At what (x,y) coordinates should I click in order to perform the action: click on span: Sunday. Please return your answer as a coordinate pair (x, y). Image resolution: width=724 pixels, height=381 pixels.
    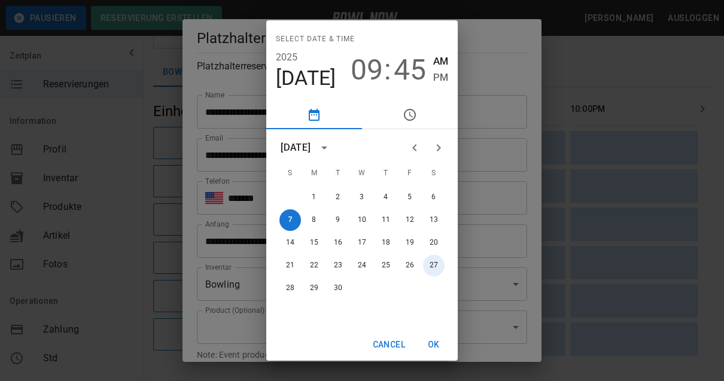
    Looking at the image, I should click on (290, 173).